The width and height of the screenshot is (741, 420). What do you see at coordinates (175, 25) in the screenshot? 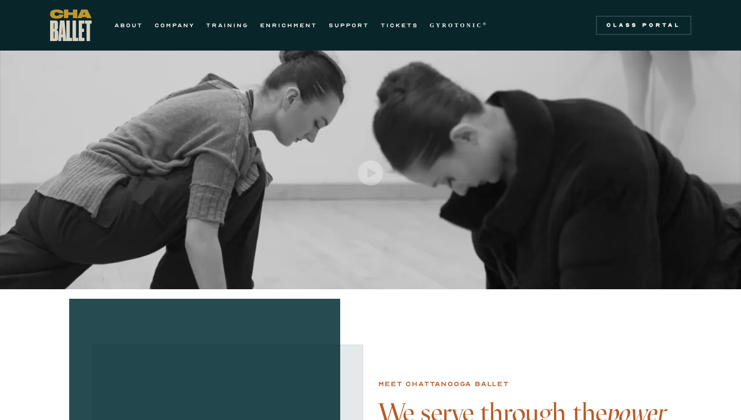
I see `a: COMPANY` at bounding box center [175, 25].